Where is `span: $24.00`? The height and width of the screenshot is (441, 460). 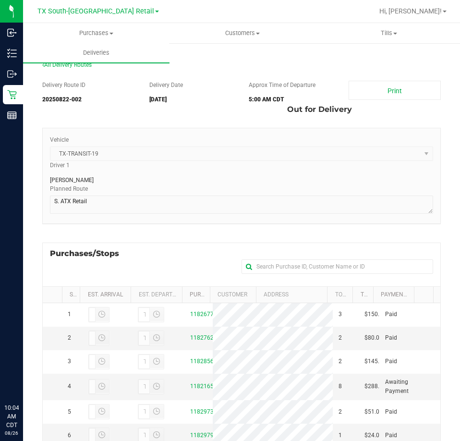 span: $24.00 is located at coordinates (374, 435).